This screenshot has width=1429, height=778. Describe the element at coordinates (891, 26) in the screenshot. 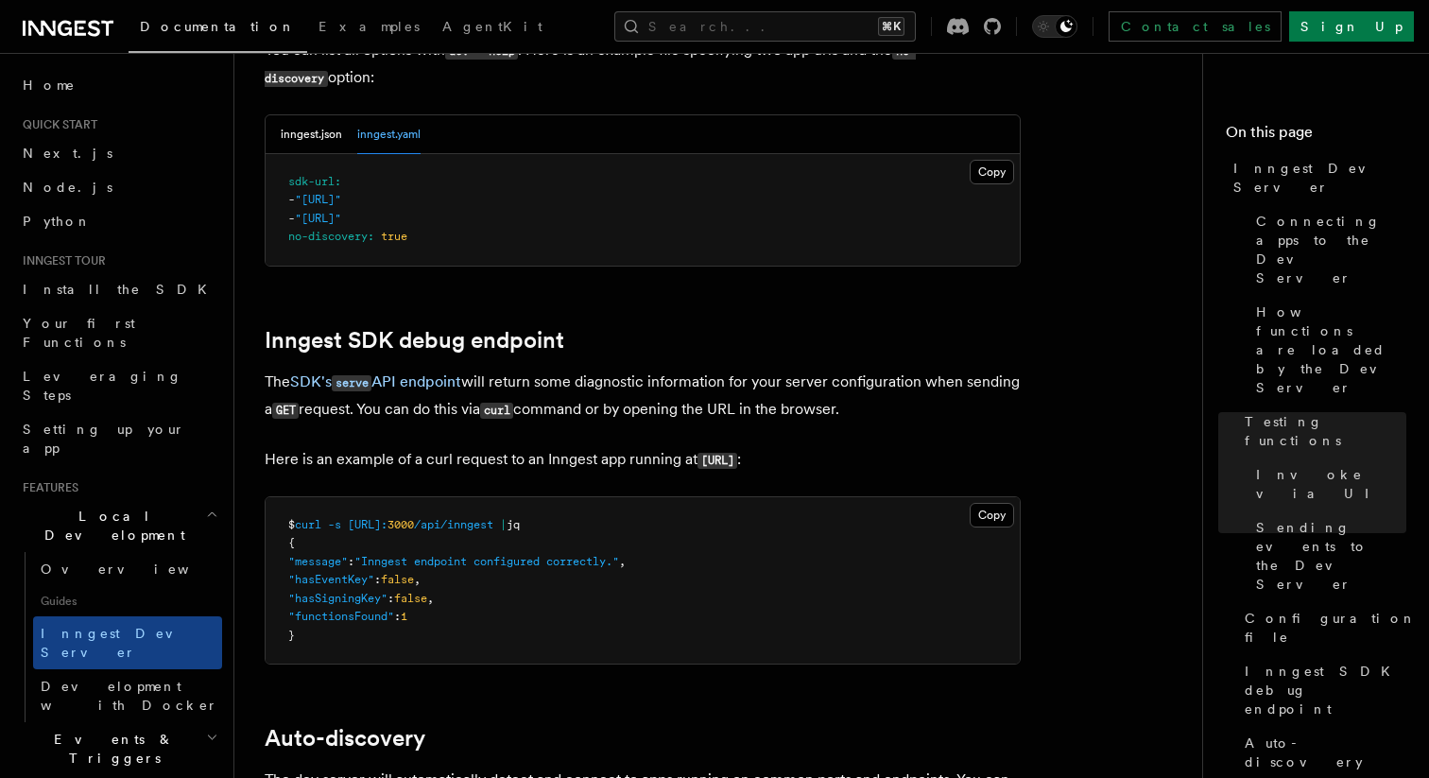

I see `kbd: ⌘K` at that location.